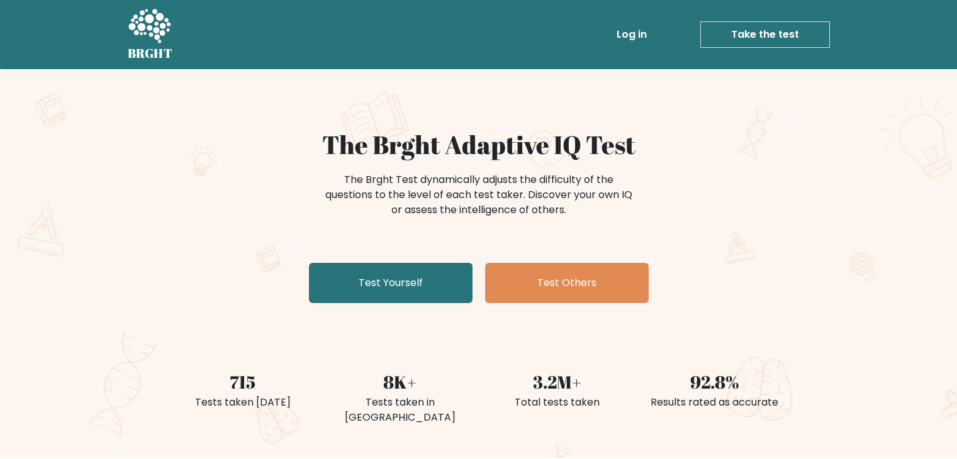 This screenshot has width=957, height=459. I want to click on h5: BRGHT, so click(150, 53).